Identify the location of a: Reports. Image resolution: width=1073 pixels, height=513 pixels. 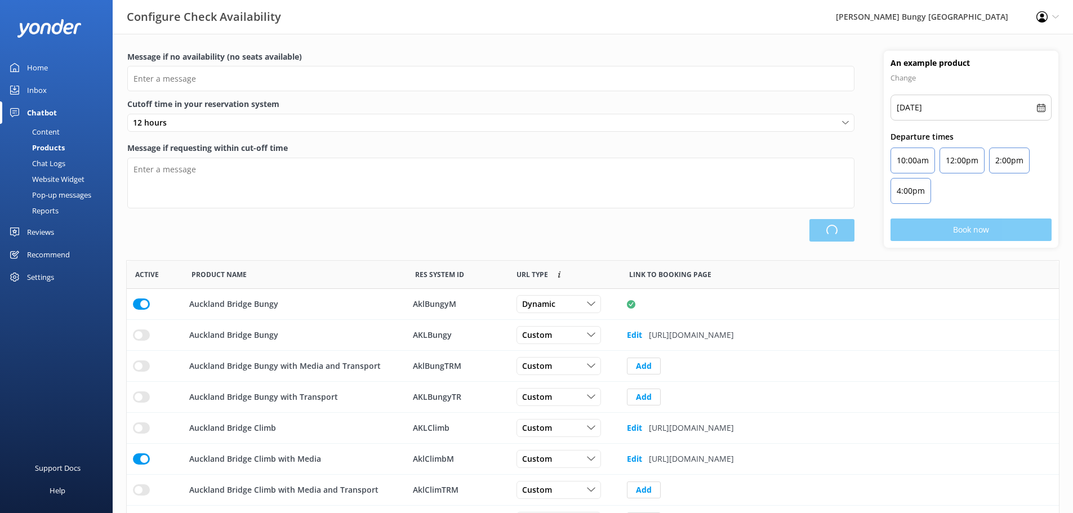
(60, 211).